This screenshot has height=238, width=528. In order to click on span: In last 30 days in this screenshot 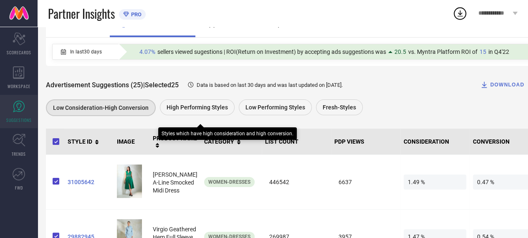, I will do `click(86, 52)`.